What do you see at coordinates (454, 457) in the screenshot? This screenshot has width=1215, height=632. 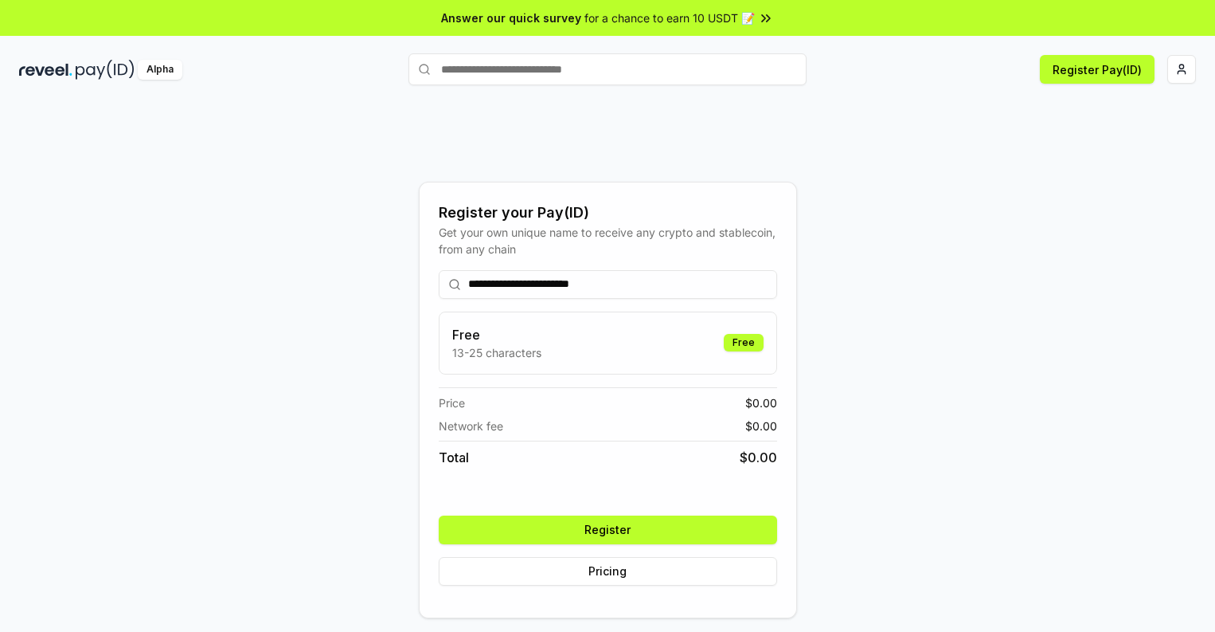 I see `span: Total` at bounding box center [454, 457].